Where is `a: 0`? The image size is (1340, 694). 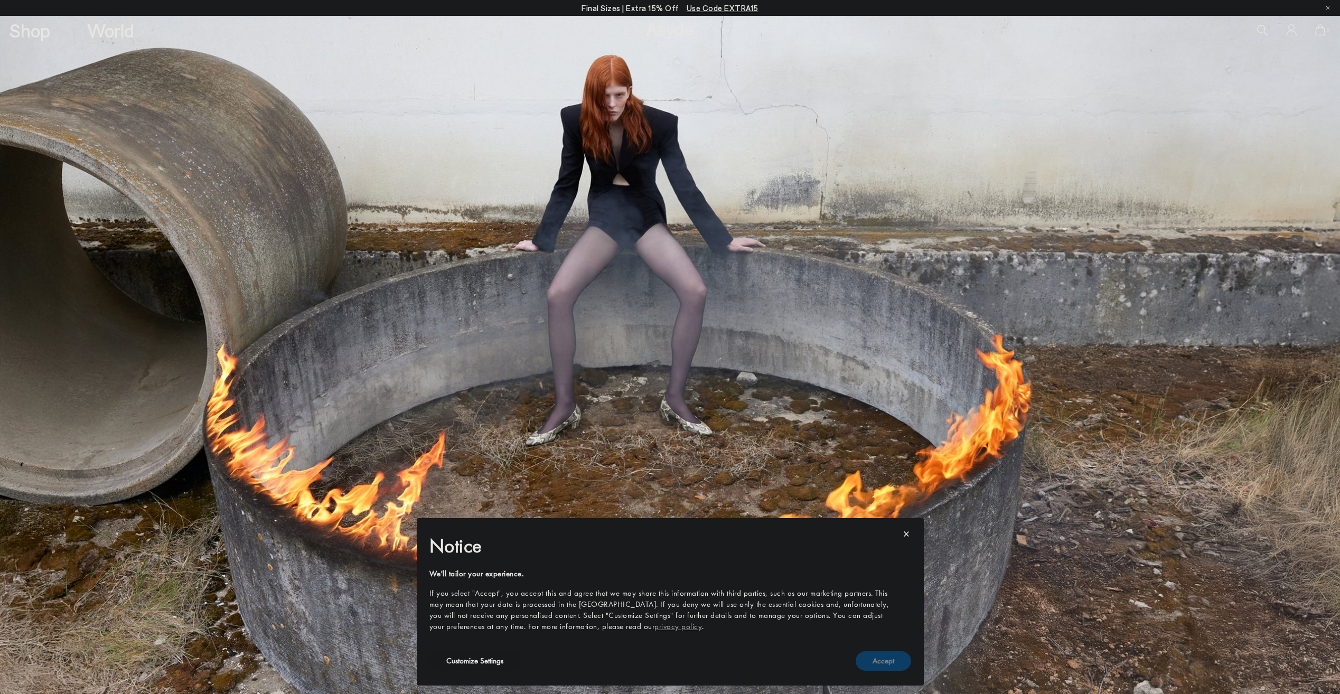
a: 0 is located at coordinates (1320, 30).